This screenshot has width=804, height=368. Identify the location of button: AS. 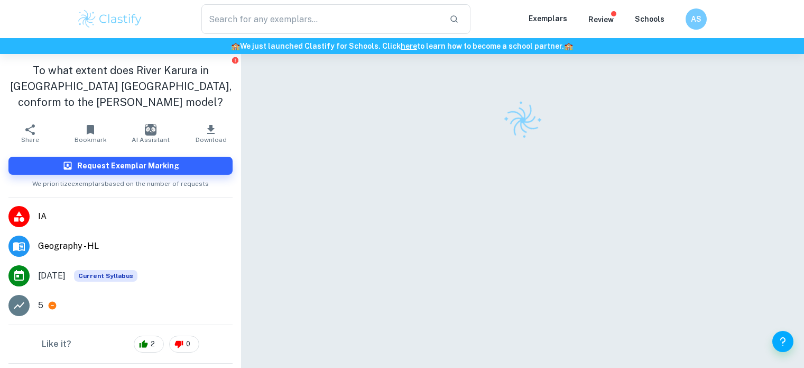
(696, 19).